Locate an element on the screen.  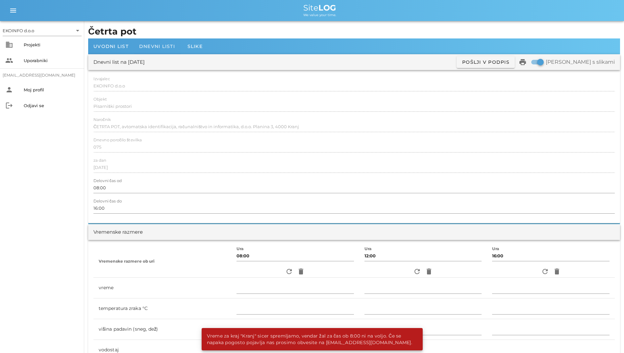
label: Delovni čas od is located at coordinates (108, 181).